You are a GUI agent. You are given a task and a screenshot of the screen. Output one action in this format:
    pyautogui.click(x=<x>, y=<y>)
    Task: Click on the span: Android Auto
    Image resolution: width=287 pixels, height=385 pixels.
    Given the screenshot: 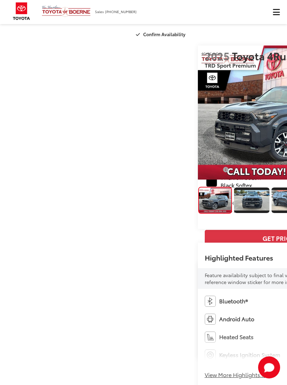 What is the action you would take?
    pyautogui.click(x=237, y=319)
    